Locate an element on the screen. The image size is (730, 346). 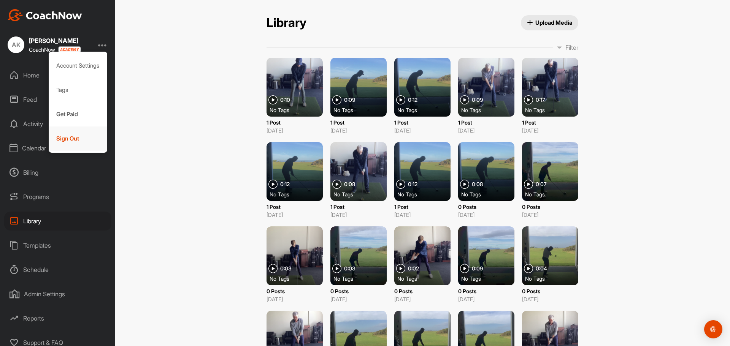
span: 0:07 is located at coordinates (541, 184).